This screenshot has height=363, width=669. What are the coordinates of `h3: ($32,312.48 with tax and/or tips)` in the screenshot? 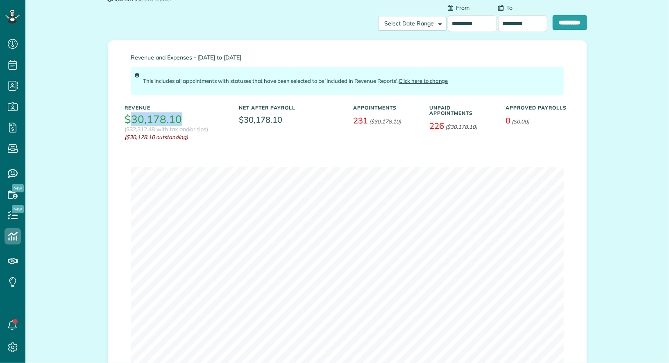 It's located at (167, 129).